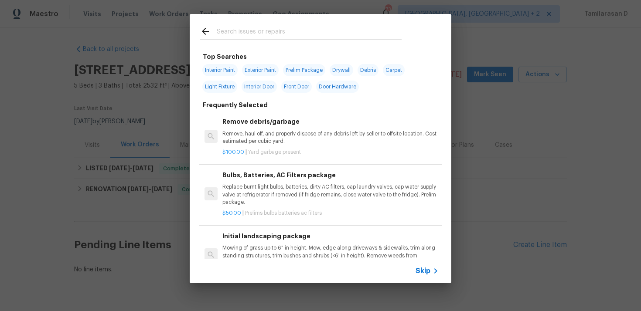 The width and height of the screenshot is (641, 311). Describe the element at coordinates (337, 87) in the screenshot. I see `span: Door Hardware` at that location.